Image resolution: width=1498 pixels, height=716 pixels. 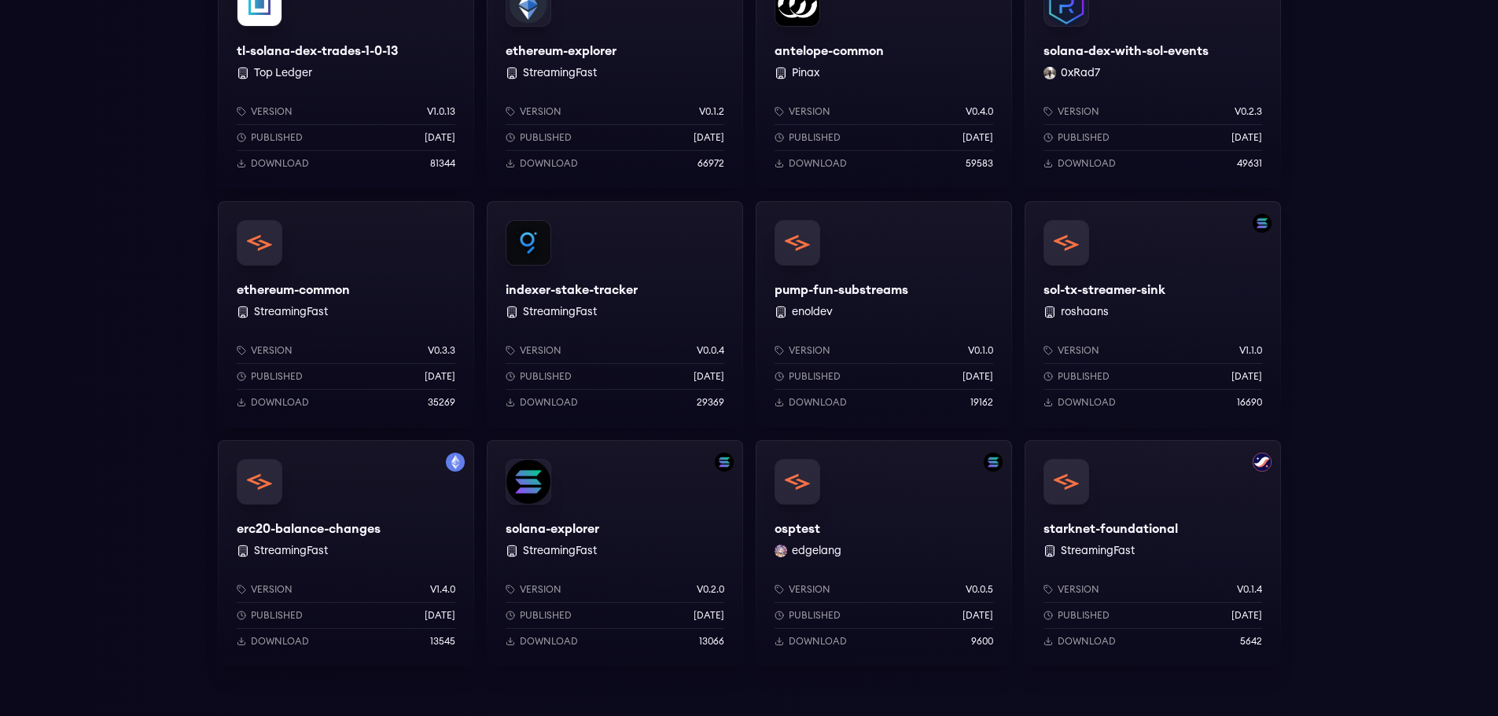 What do you see at coordinates (1153, 315) in the screenshot?
I see `a: Filter by solana networksol-tx-streamer-sinksol-tx-streamer-sink roshaansVersionv1.1.0Published[D...` at bounding box center [1153, 315].